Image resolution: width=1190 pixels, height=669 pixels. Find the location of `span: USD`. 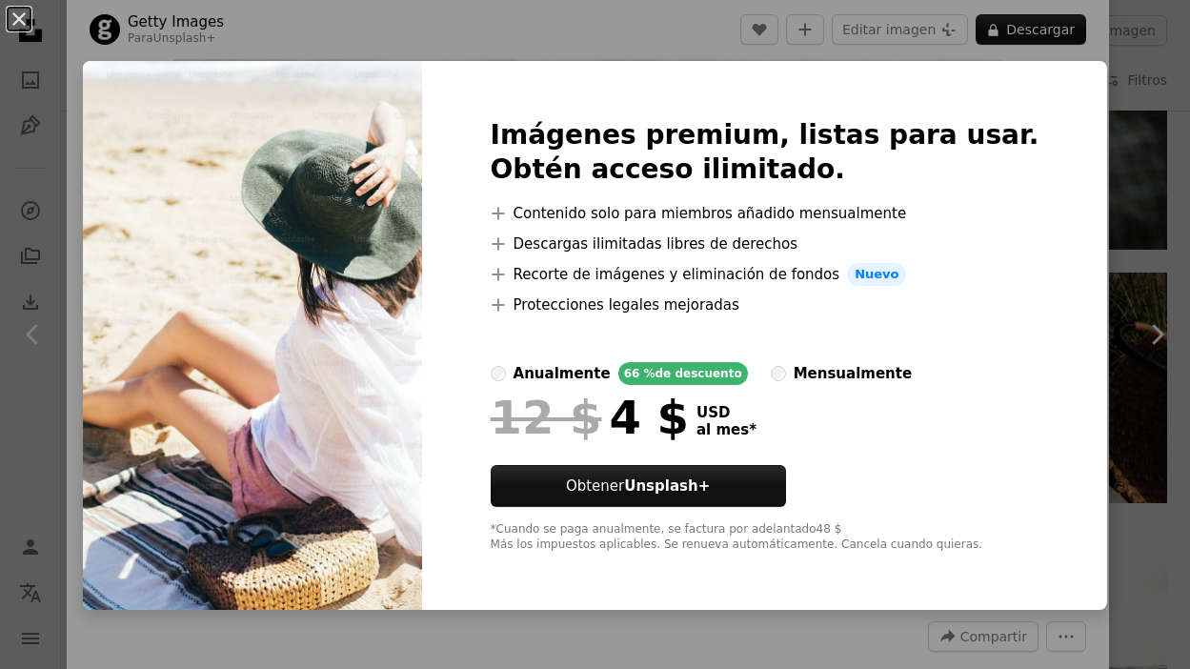

span: USD is located at coordinates (726, 413).